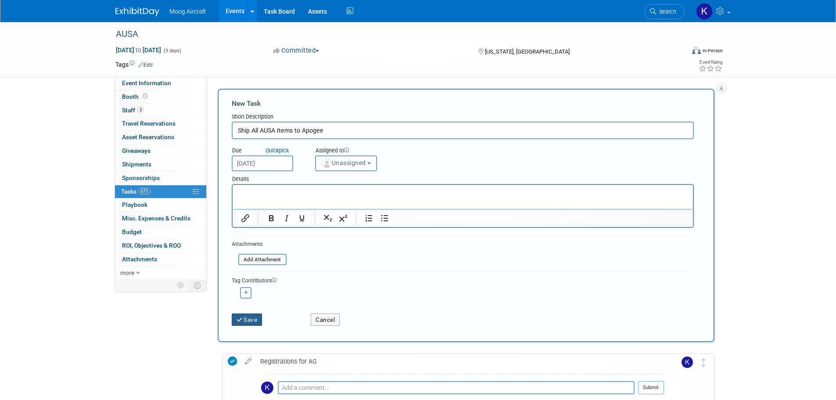 The height and width of the screenshot is (400, 836). Describe the element at coordinates (161, 192) in the screenshot. I see `a: Tasks67%` at that location.